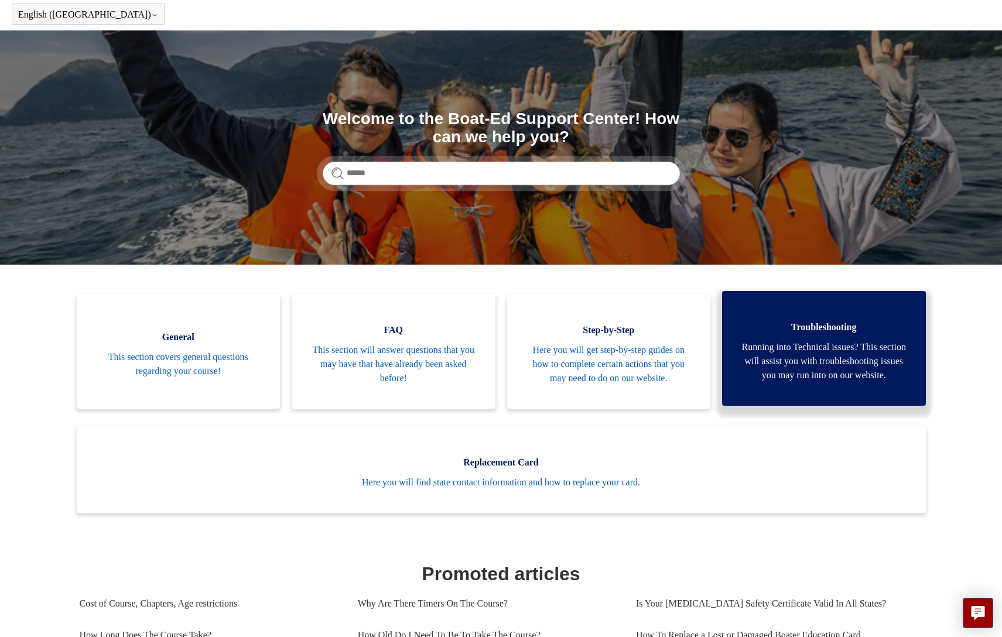 The height and width of the screenshot is (637, 1002). I want to click on button: Live chat, so click(978, 613).